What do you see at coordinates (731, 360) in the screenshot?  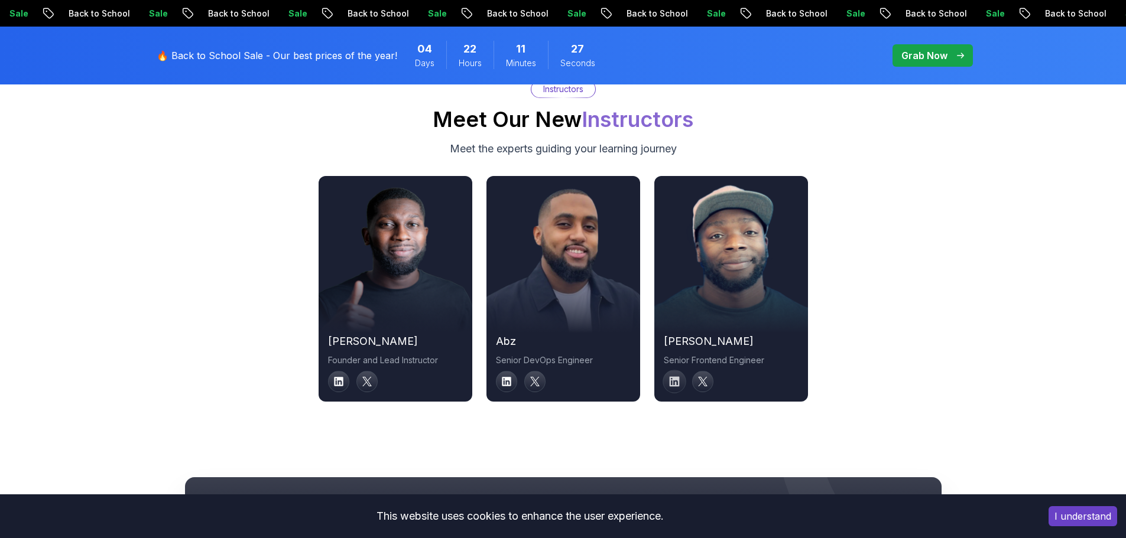 I see `p: Senior Frontend Engineer` at bounding box center [731, 360].